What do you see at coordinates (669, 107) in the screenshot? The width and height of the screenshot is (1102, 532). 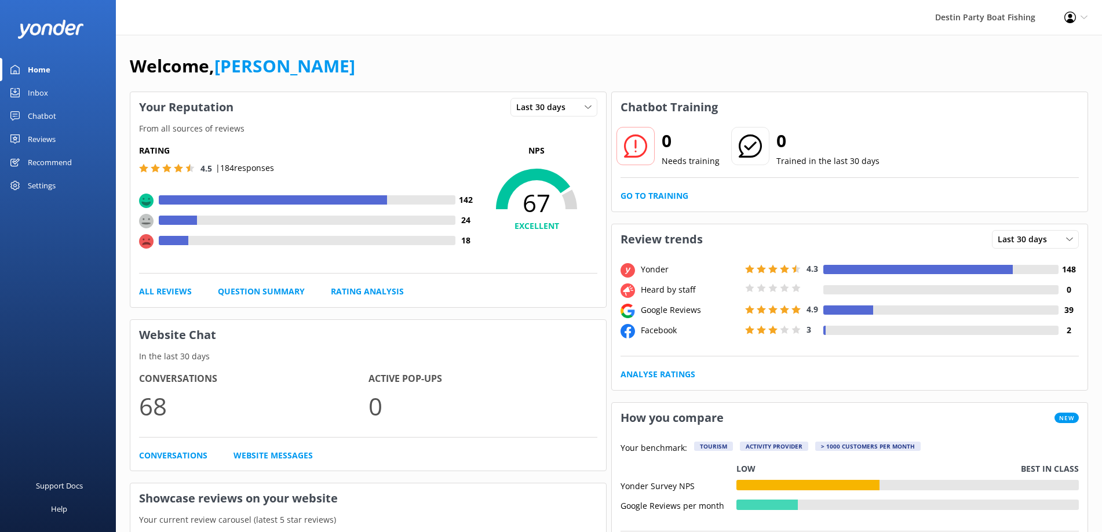 I see `h3: Chatbot Training` at bounding box center [669, 107].